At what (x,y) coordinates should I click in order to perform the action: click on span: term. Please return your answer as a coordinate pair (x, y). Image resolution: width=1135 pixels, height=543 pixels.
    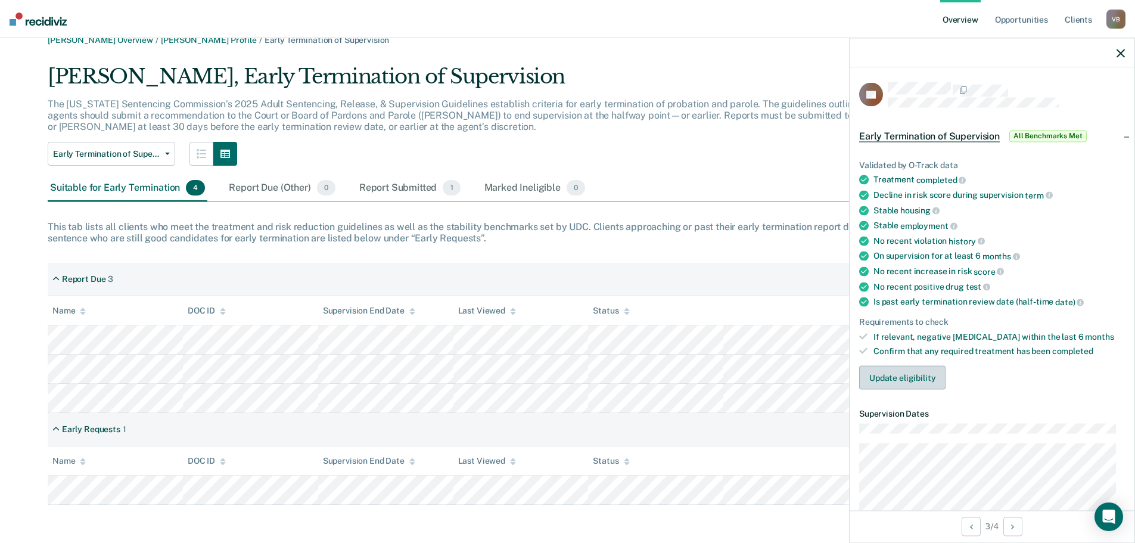
    Looking at the image, I should click on (1038, 195).